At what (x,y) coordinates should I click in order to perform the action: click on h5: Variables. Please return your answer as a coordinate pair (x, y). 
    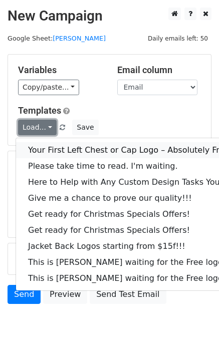
    Looking at the image, I should click on (60, 70).